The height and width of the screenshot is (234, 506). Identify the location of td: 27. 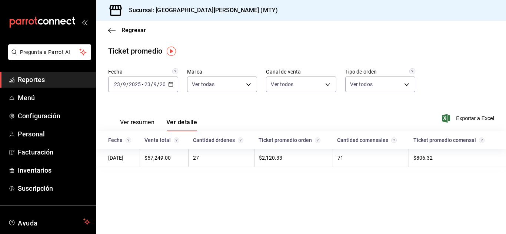
(221, 158).